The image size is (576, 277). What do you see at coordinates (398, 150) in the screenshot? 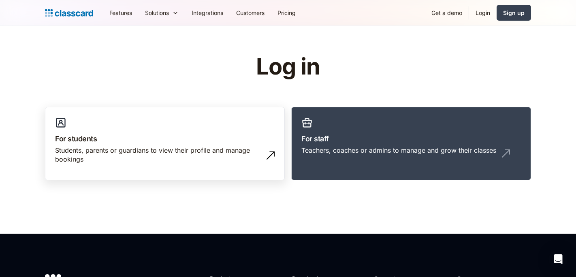
I see `div: Teachers, coaches or admins to manage and grow their classes` at bounding box center [398, 150].